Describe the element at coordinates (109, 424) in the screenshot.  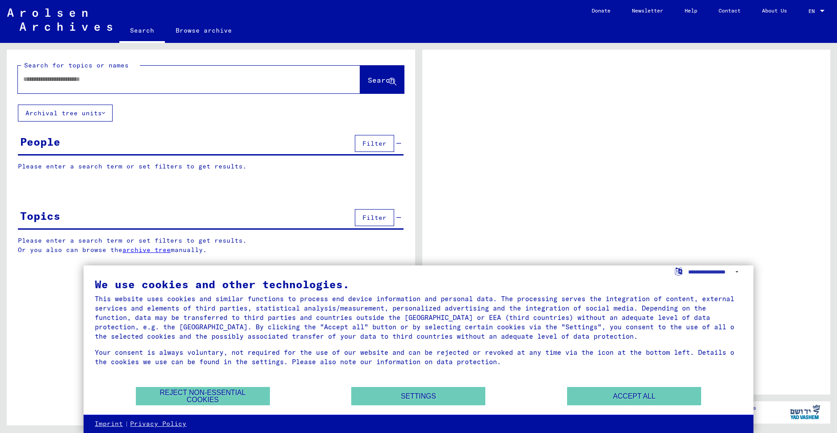
I see `a: Imprint` at that location.